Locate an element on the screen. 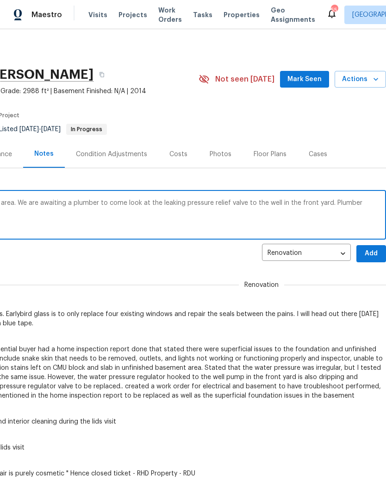 This screenshot has width=386, height=494. span: Tasks is located at coordinates (203, 15).